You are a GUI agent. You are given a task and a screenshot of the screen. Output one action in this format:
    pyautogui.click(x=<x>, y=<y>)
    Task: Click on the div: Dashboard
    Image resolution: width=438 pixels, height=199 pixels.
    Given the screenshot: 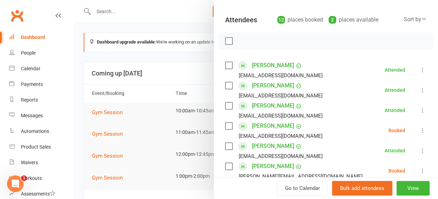 What is the action you would take?
    pyautogui.click(x=33, y=37)
    